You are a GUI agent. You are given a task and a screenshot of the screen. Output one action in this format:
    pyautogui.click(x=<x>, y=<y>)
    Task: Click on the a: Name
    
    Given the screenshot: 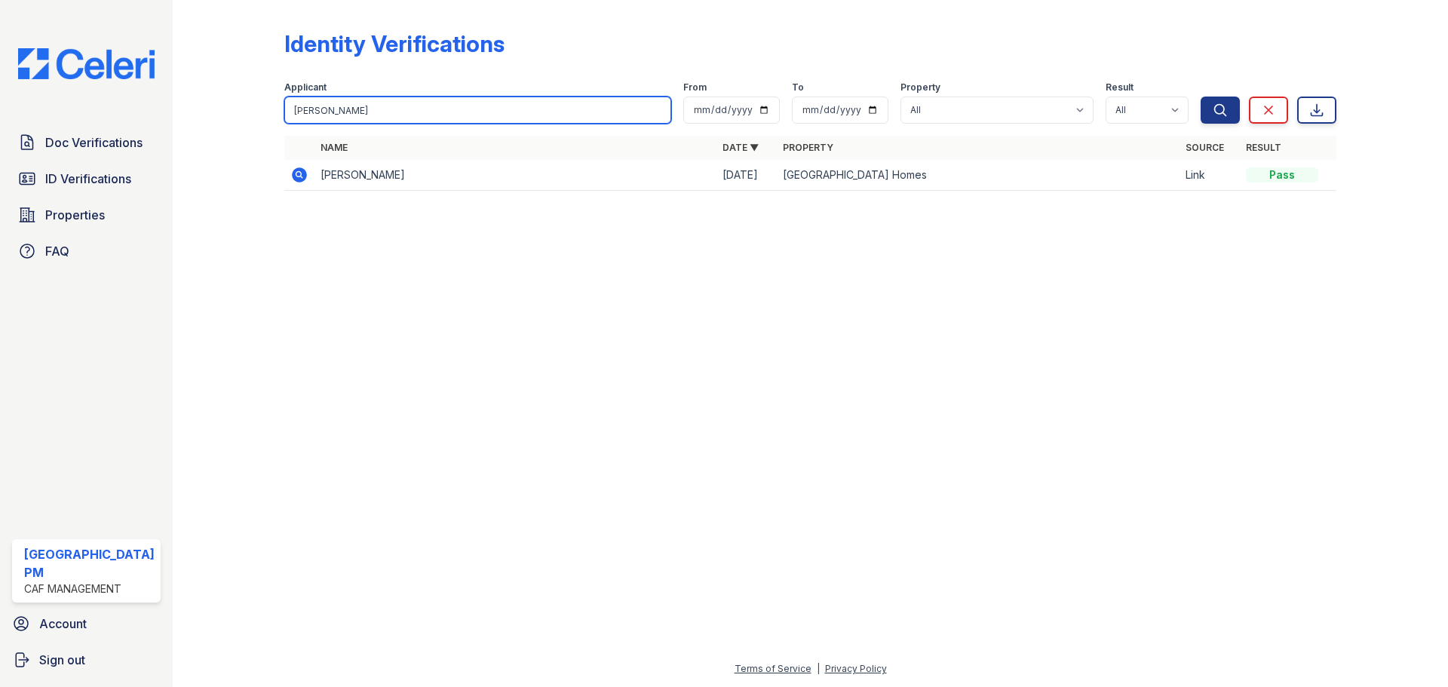 What is the action you would take?
    pyautogui.click(x=334, y=147)
    